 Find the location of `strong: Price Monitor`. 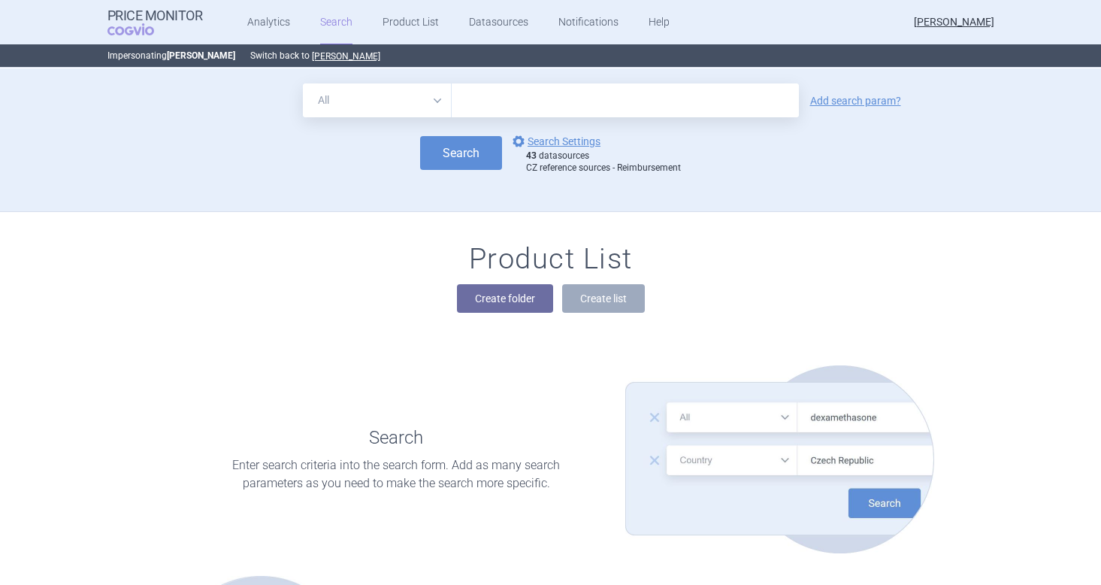

strong: Price Monitor is located at coordinates (155, 16).